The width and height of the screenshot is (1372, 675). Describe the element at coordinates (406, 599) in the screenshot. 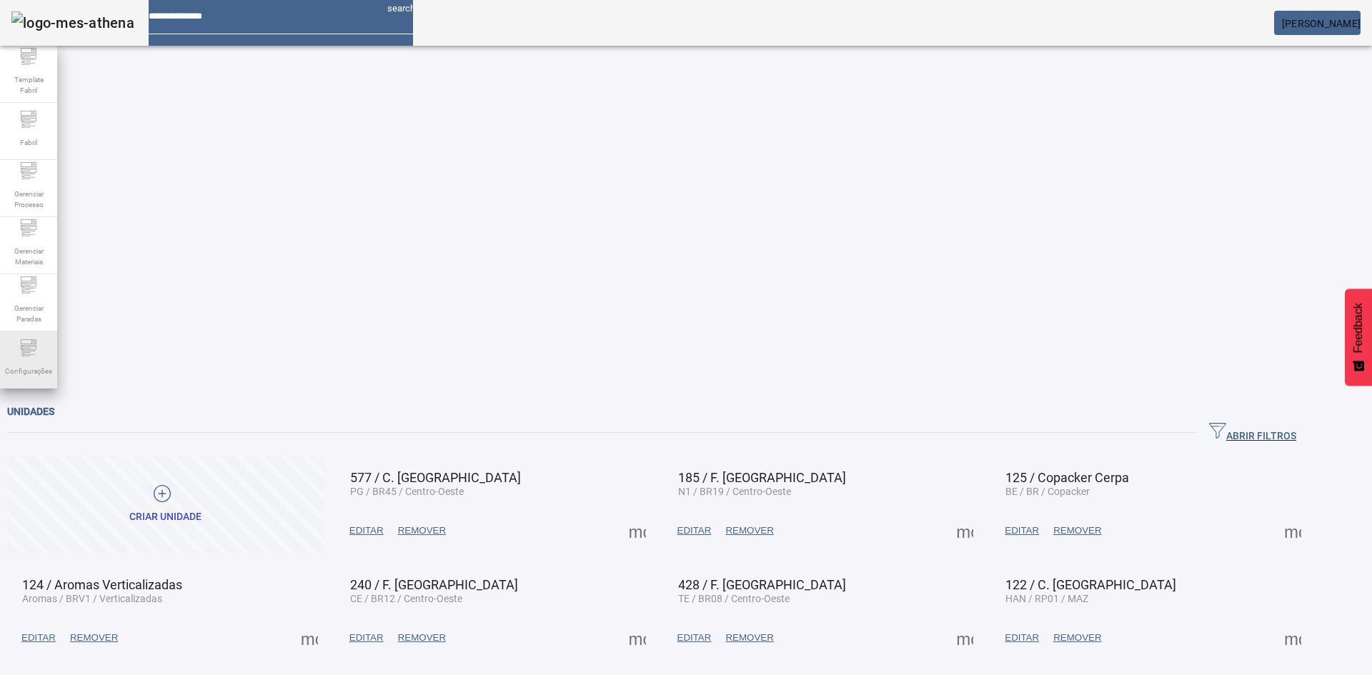

I see `span: CE / BR12 / Centro-Oeste` at that location.